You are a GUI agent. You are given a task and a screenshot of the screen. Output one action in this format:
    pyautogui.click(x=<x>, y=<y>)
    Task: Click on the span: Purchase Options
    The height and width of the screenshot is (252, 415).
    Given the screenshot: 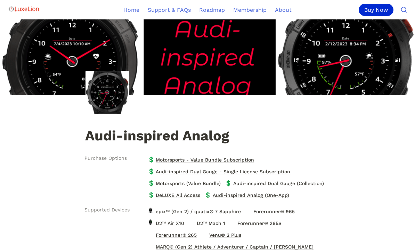 What is the action you would take?
    pyautogui.click(x=106, y=158)
    